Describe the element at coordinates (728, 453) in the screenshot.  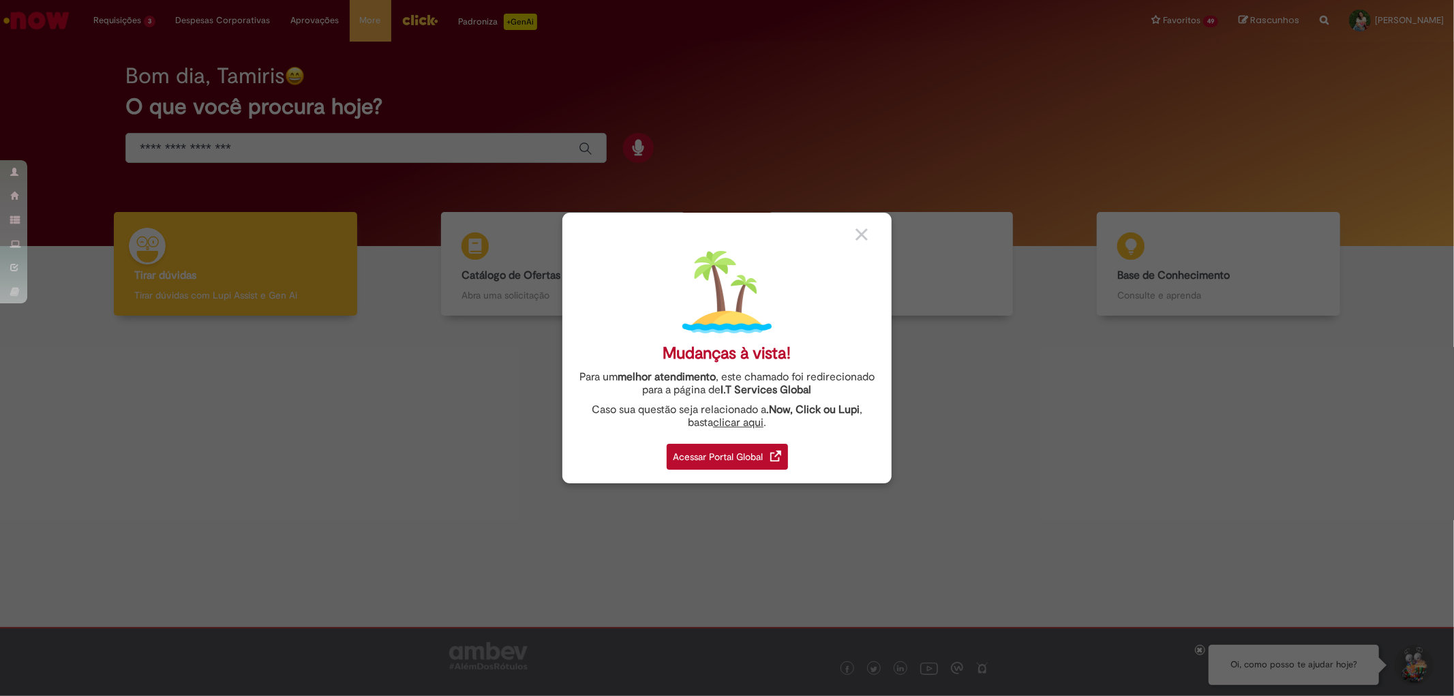
I see `a: Acessar Portal Global` at that location.